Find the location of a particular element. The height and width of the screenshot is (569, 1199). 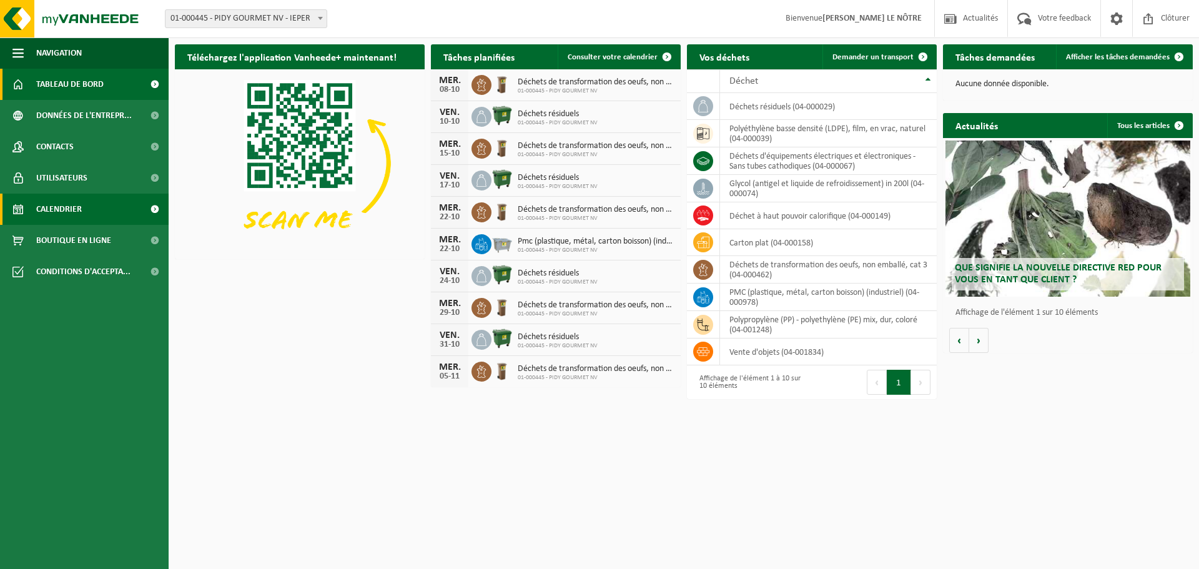

td: déchets d'équipements électriques et électroniques - Sans tubes cathodiques (04-000067) is located at coordinates (828, 161).